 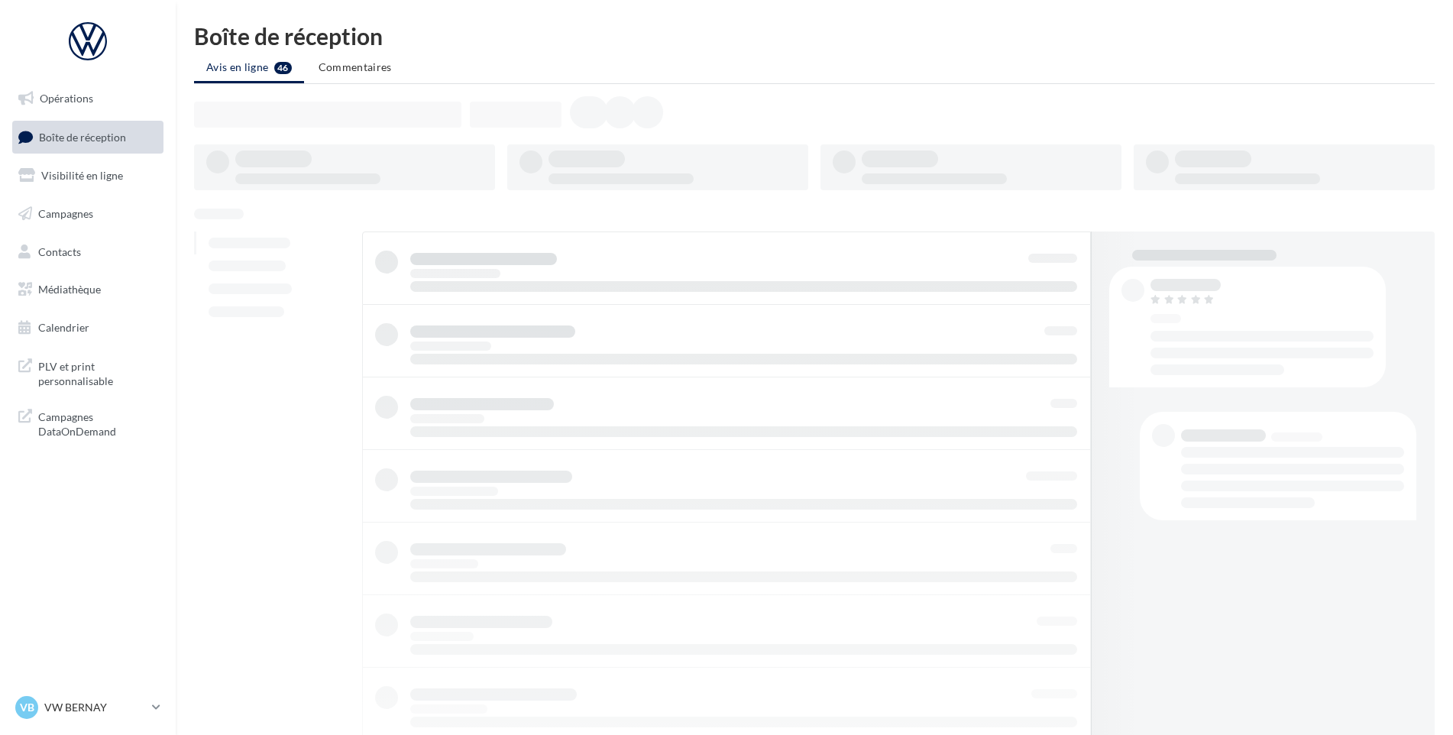 What do you see at coordinates (88, 372) in the screenshot?
I see `a: PLV et print personnalisable` at bounding box center [88, 372].